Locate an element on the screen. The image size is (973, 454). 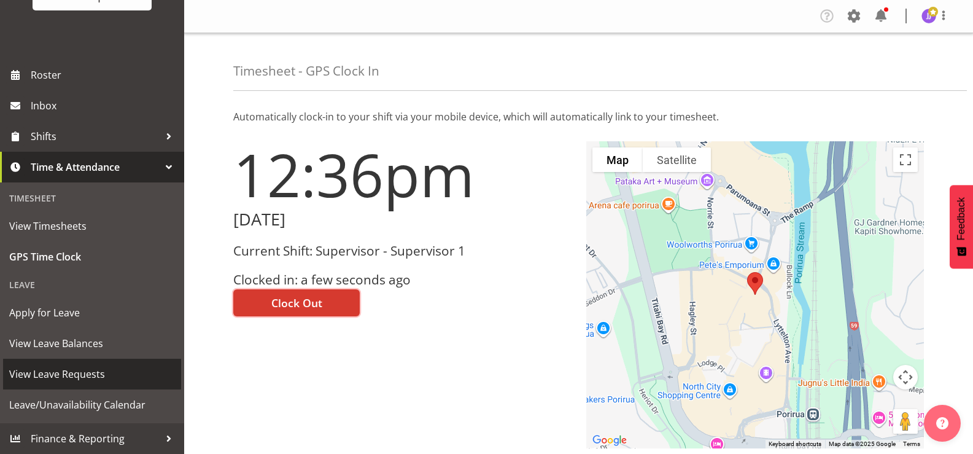
span: View Timesheets is located at coordinates (92, 226).